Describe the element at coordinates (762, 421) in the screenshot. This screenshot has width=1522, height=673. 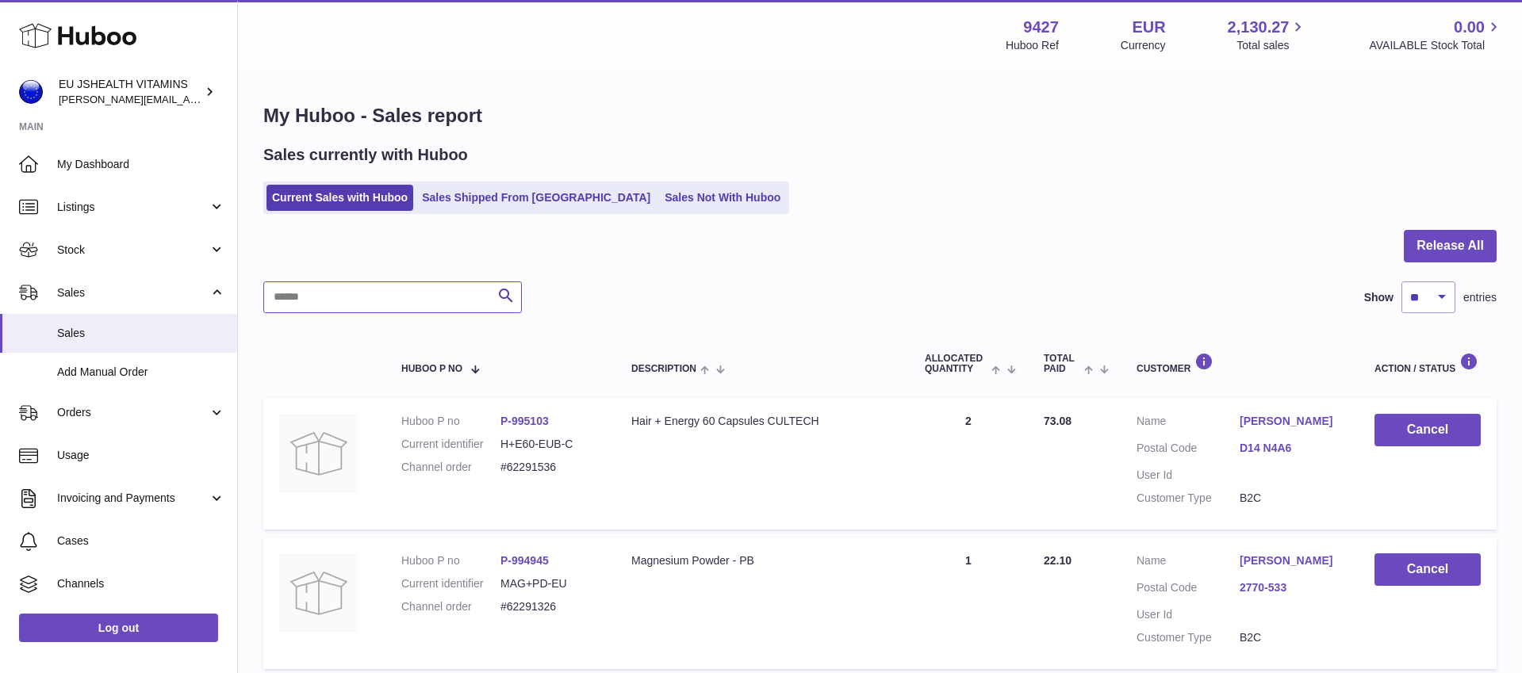
I see `div: Hair + Energy 60 Capsules CULTECH` at that location.